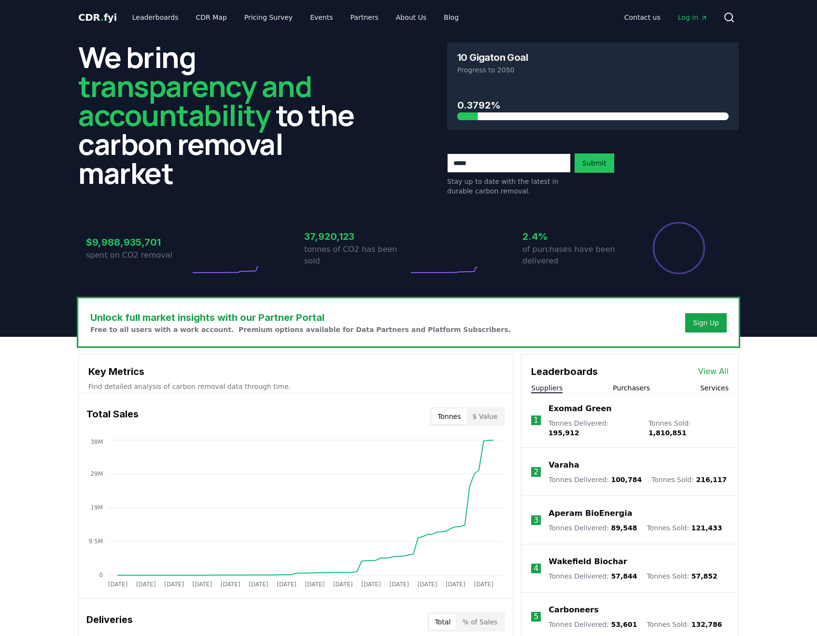 This screenshot has width=817, height=636. What do you see at coordinates (364, 17) in the screenshot?
I see `a: Partners` at bounding box center [364, 17].